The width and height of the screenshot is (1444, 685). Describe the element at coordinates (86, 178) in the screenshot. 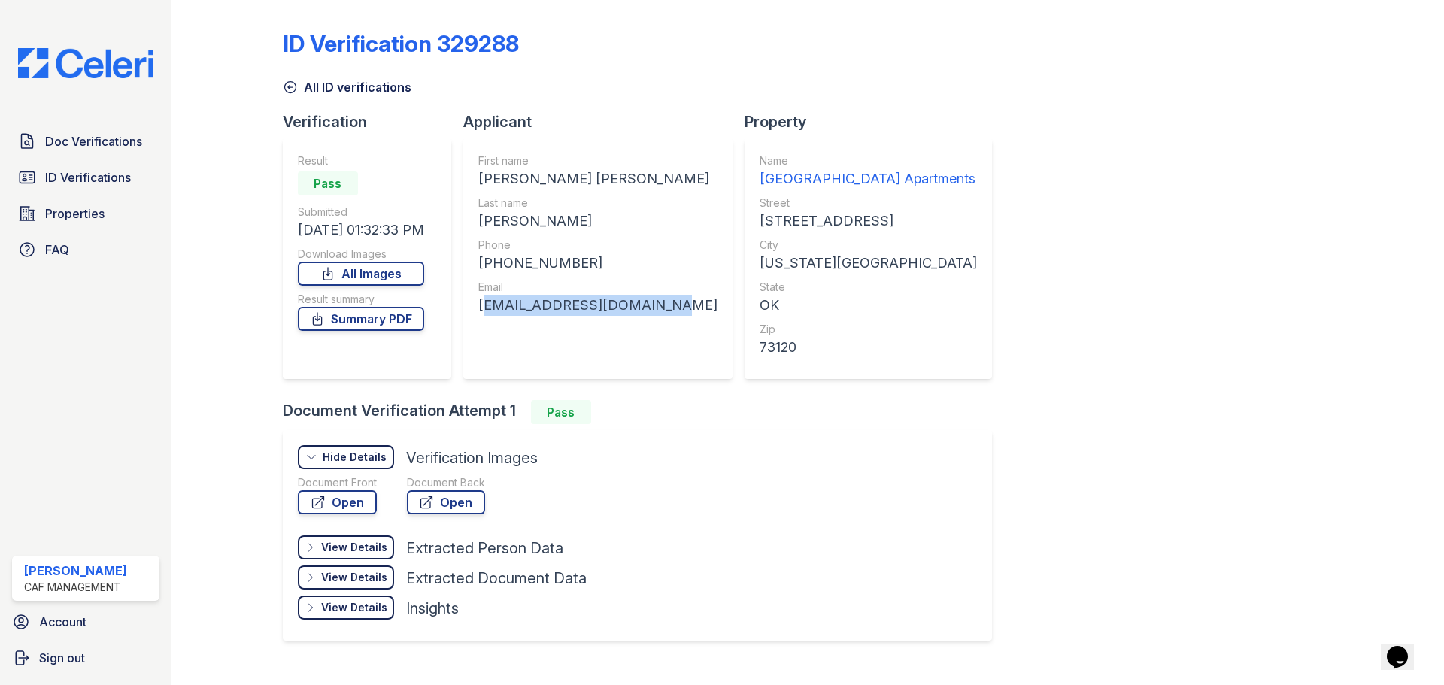

I see `a: ID Verifications` at that location.